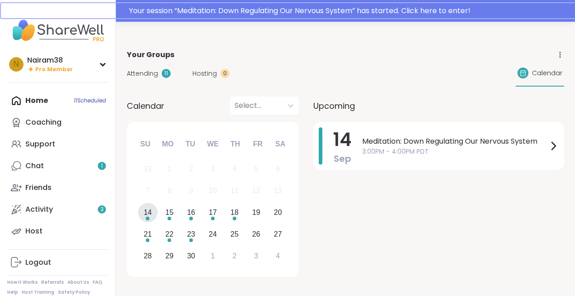 This screenshot has height=296, width=575. What do you see at coordinates (78, 282) in the screenshot?
I see `a: About Us` at bounding box center [78, 282].